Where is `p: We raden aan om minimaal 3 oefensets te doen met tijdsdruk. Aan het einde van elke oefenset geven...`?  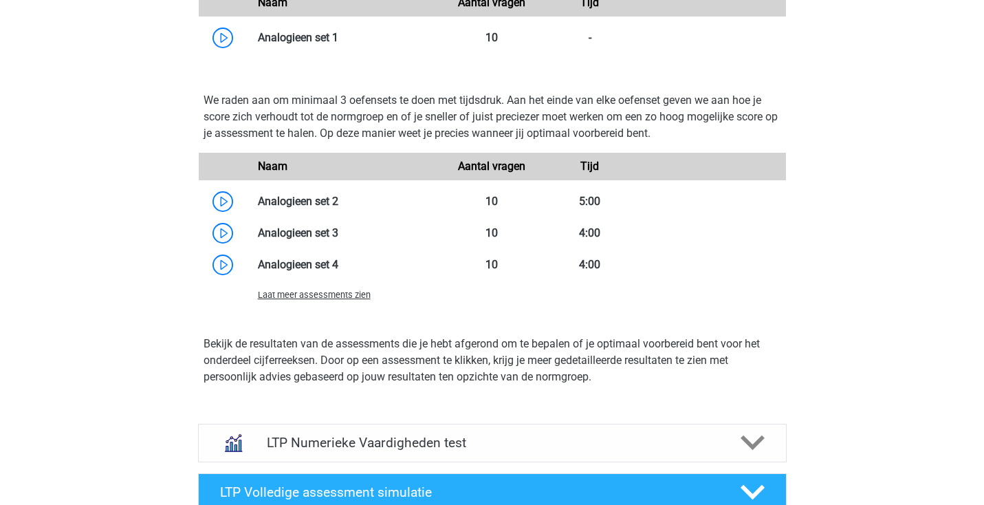
p: We raden aan om minimaal 3 oefensets te doen met tijdsdruk. Aan het einde van elke oefenset geven... is located at coordinates (493, 117).